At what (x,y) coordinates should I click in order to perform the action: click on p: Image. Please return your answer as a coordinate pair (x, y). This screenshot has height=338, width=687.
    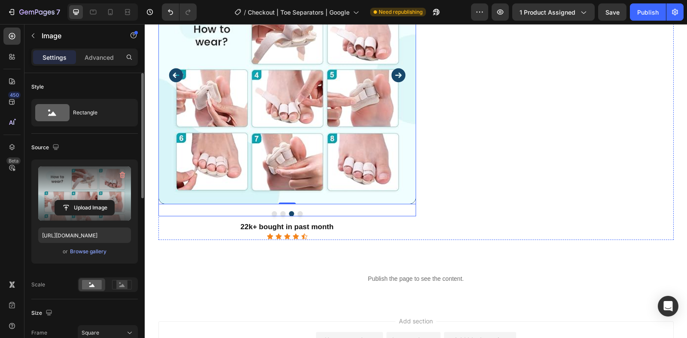
    Looking at the image, I should click on (78, 36).